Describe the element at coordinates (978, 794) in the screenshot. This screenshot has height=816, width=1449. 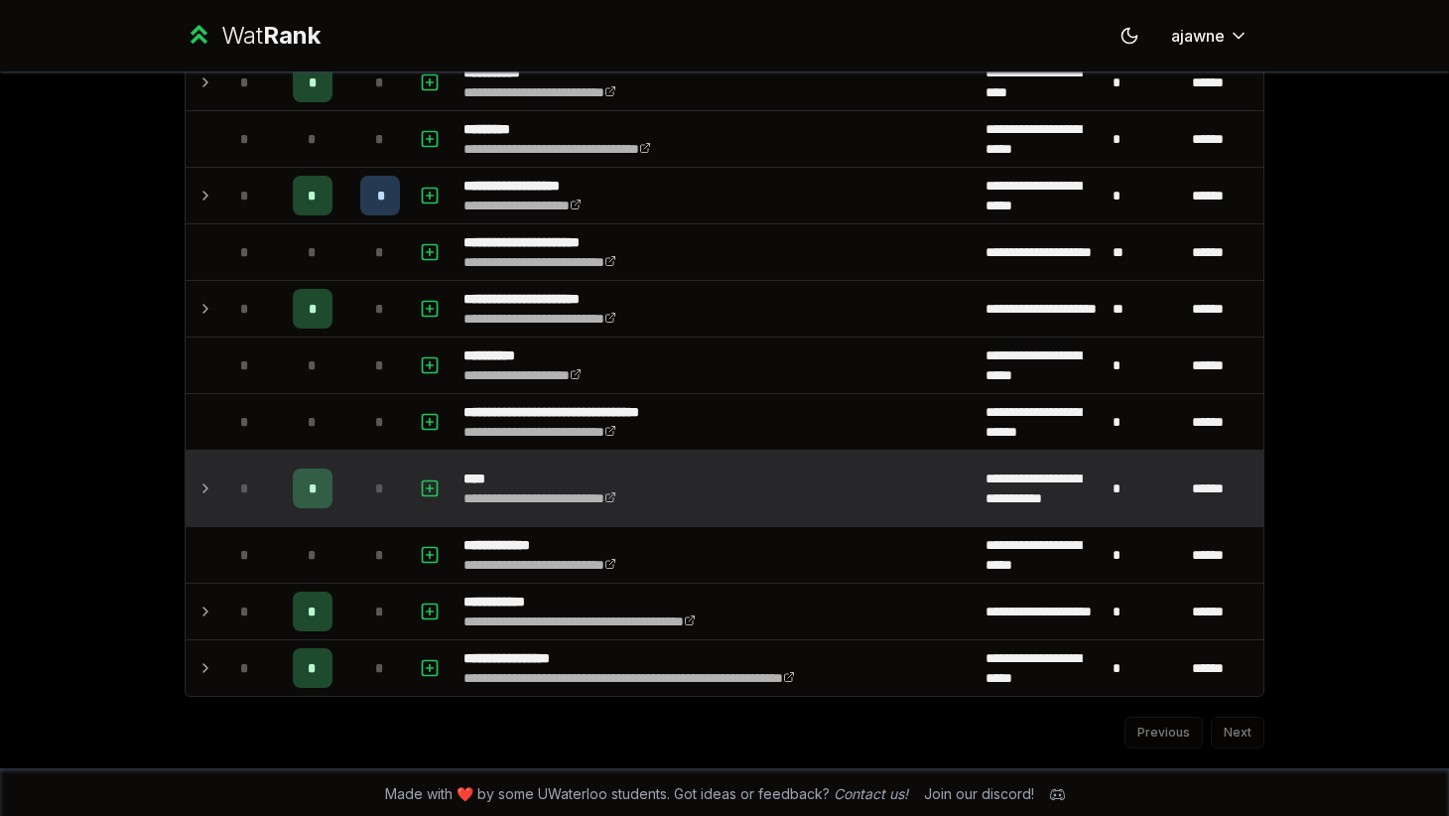
I see `div: Join our discord!` at that location.